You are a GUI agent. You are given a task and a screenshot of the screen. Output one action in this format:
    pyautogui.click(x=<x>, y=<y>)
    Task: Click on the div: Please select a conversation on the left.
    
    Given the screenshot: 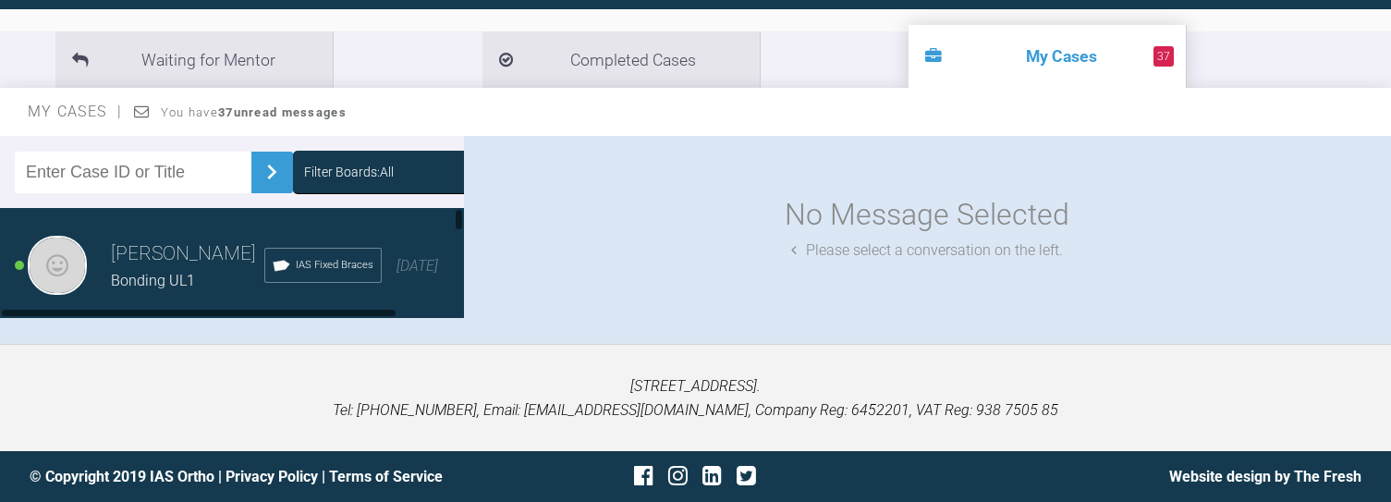 What is the action you would take?
    pyautogui.click(x=927, y=250)
    